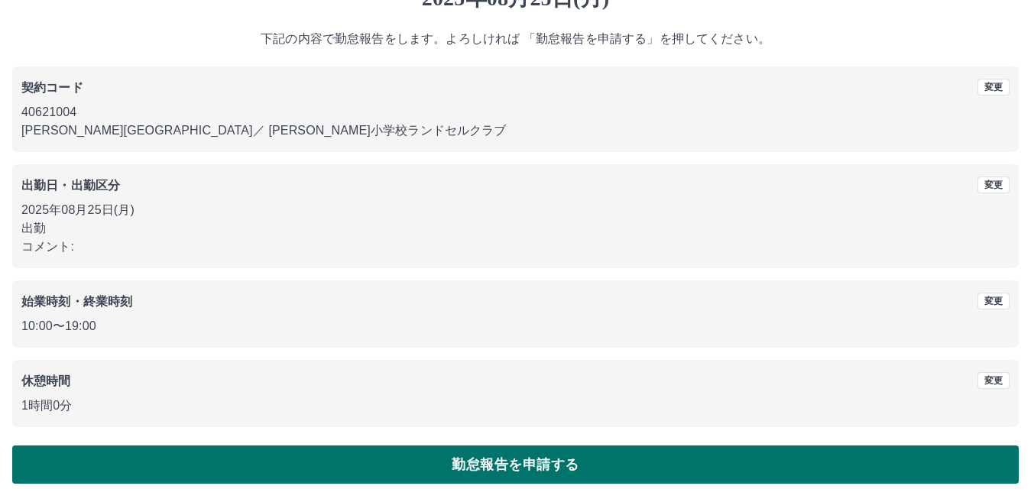 The width and height of the screenshot is (1031, 502). I want to click on p: 下記の内容で勤怠報告をします。よろしければ 「勤怠報告を申請する」を押してください。, so click(515, 39).